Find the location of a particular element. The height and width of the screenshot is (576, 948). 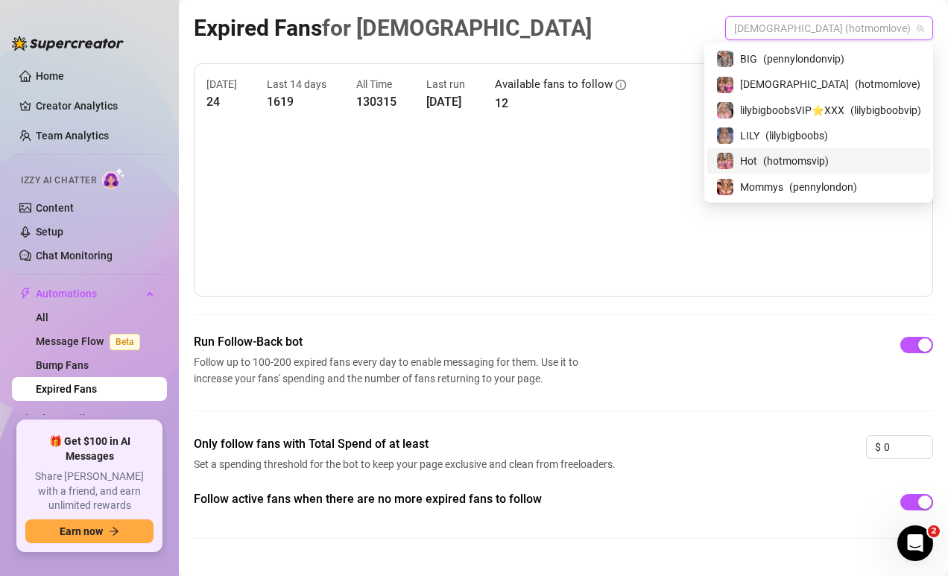

span: ( pennylondonvip ) is located at coordinates (804, 59).